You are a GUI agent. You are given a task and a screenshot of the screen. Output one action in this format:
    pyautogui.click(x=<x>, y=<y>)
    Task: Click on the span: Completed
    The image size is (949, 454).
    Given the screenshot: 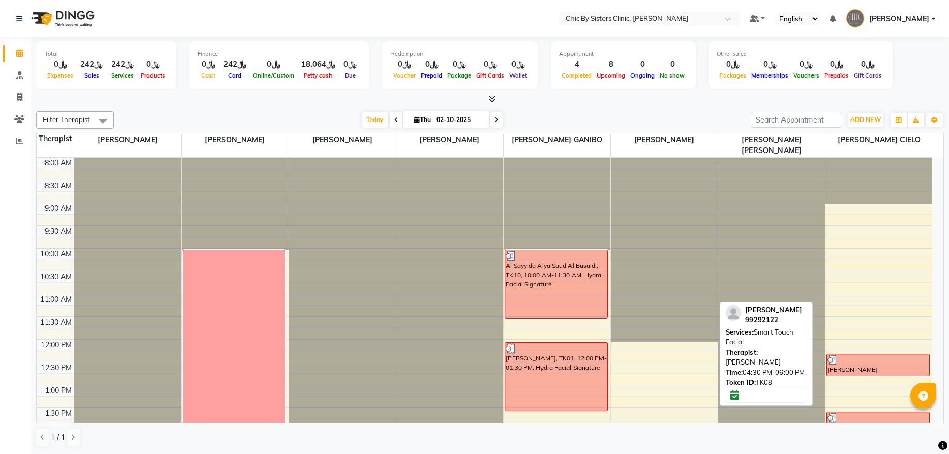 What is the action you would take?
    pyautogui.click(x=577, y=76)
    